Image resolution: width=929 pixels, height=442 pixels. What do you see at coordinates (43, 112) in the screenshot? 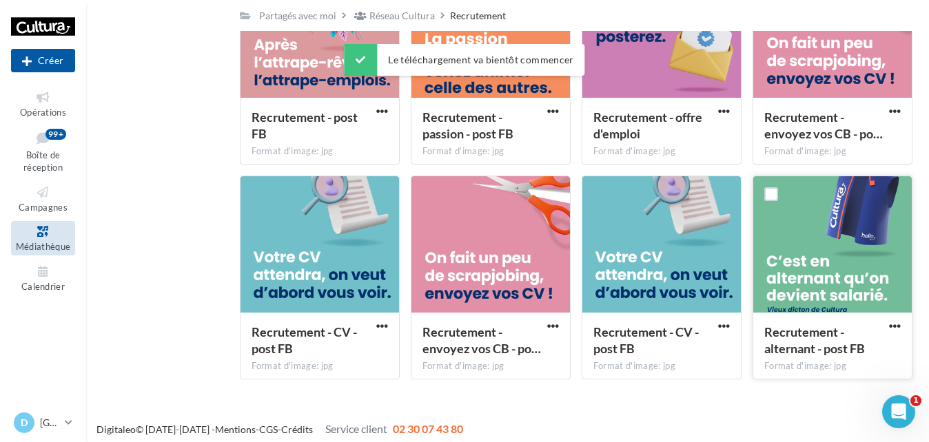
I see `span: Opérations` at bounding box center [43, 112].